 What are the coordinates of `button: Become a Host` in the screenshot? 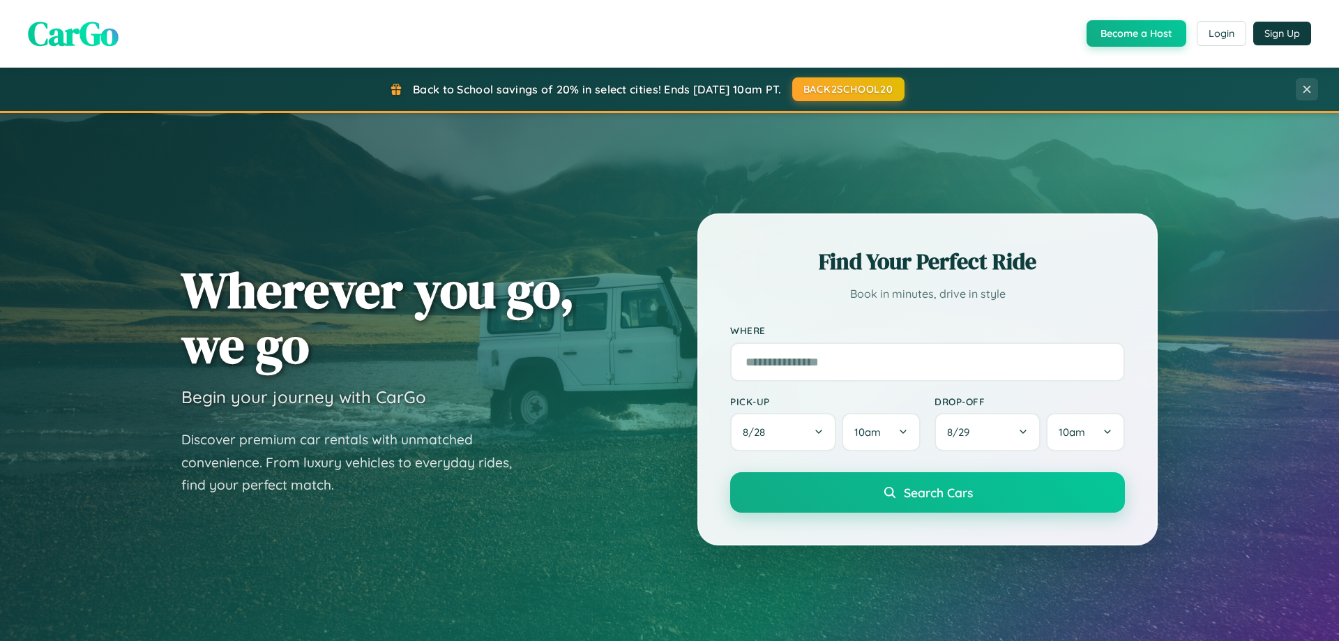 It's located at (1136, 33).